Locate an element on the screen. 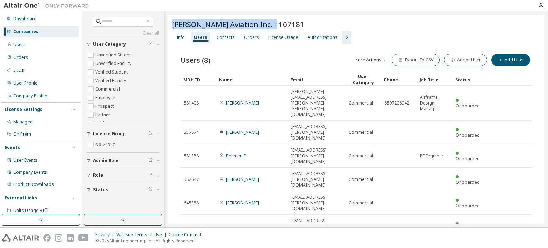  div: User Profile is located at coordinates (25, 83).